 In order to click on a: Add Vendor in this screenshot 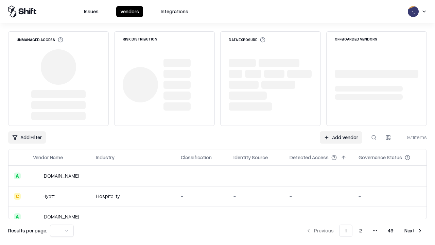, I will do `click(341, 137)`.